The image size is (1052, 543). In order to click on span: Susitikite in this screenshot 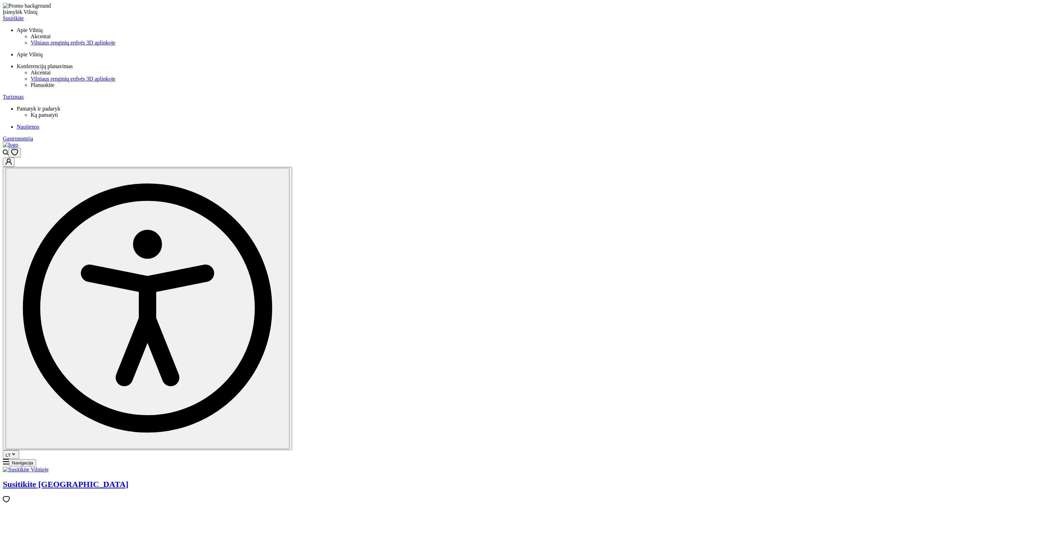, I will do `click(13, 18)`.